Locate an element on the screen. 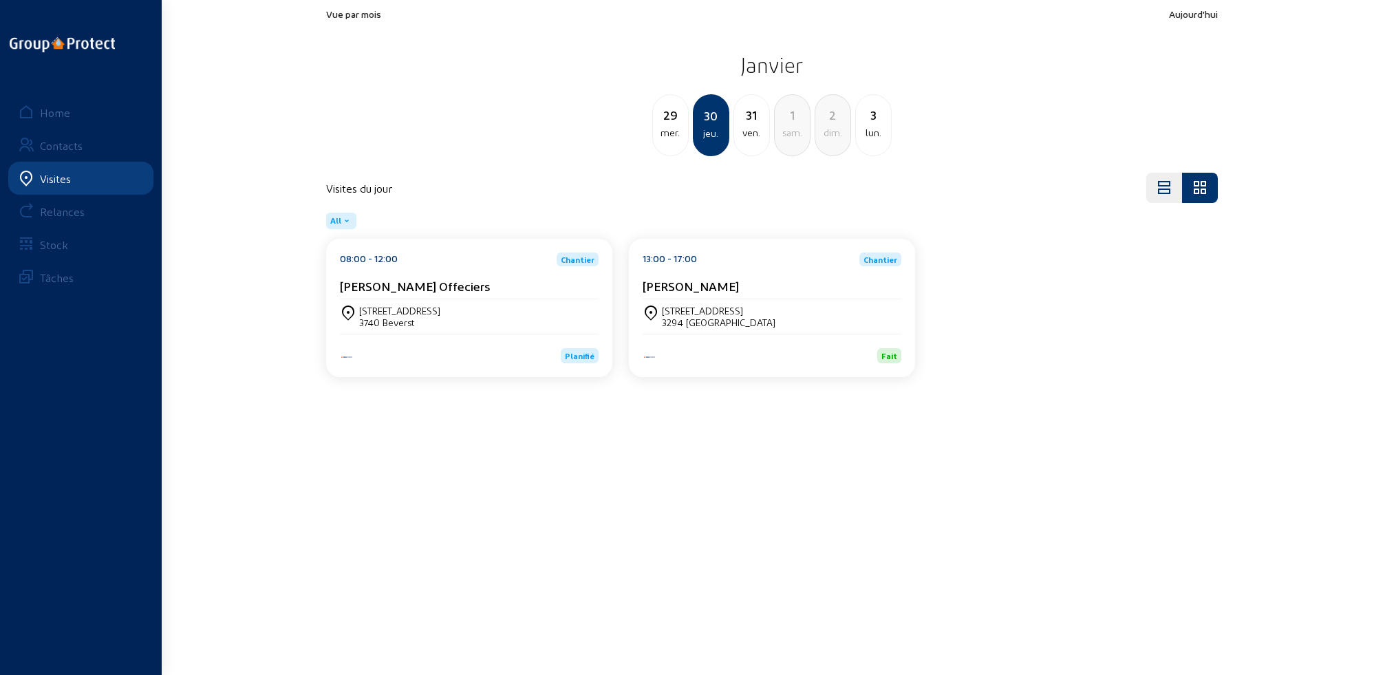 The height and width of the screenshot is (675, 1385). a: Home is located at coordinates (81, 112).